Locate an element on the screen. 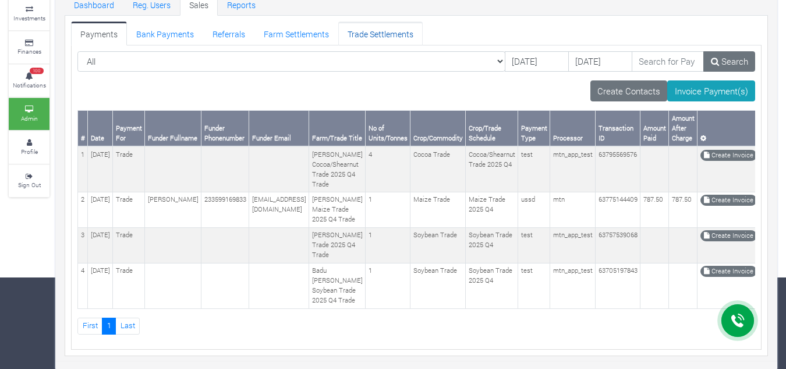 The image size is (786, 369). small: Profile is located at coordinates (29, 151).